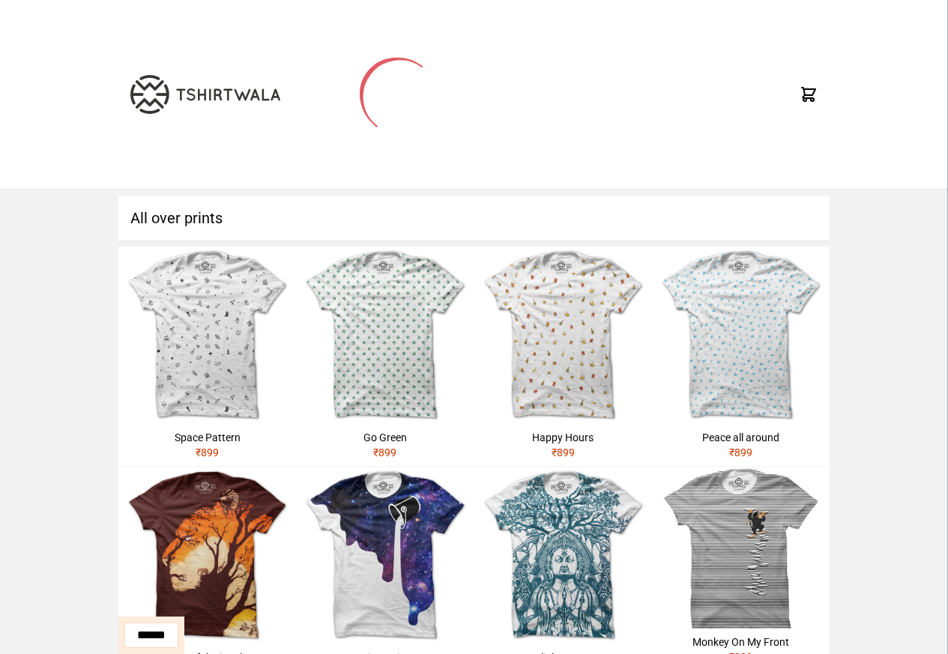 This screenshot has height=654, width=948. I want to click on div: Peace all around, so click(741, 438).